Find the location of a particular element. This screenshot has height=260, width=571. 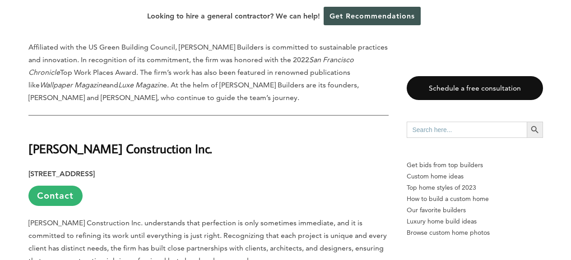

a: Luxury home build ideas is located at coordinates (475, 222).